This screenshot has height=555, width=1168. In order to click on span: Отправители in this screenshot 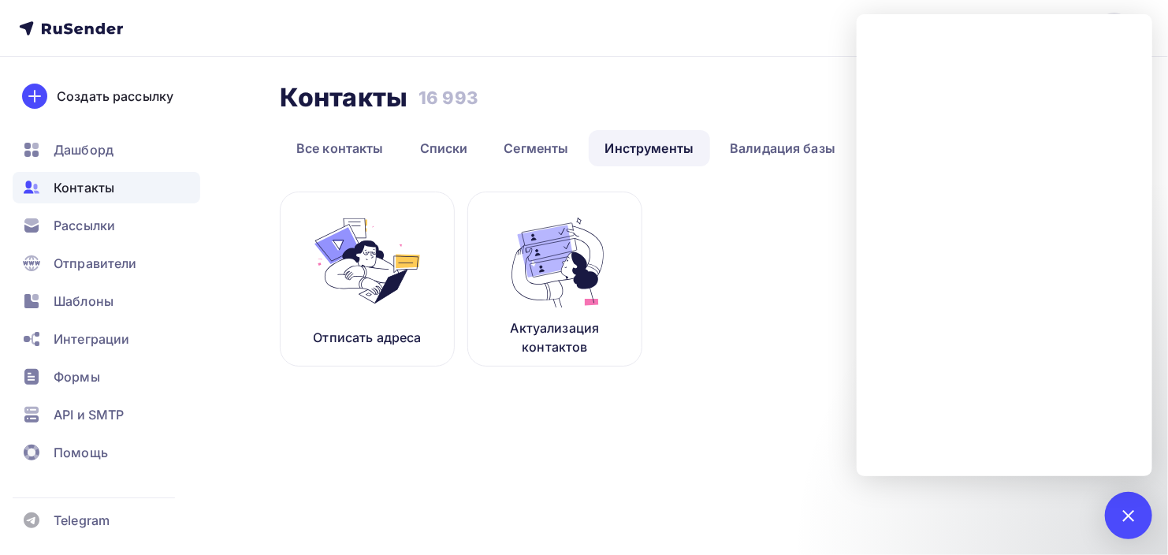, I will do `click(95, 263)`.